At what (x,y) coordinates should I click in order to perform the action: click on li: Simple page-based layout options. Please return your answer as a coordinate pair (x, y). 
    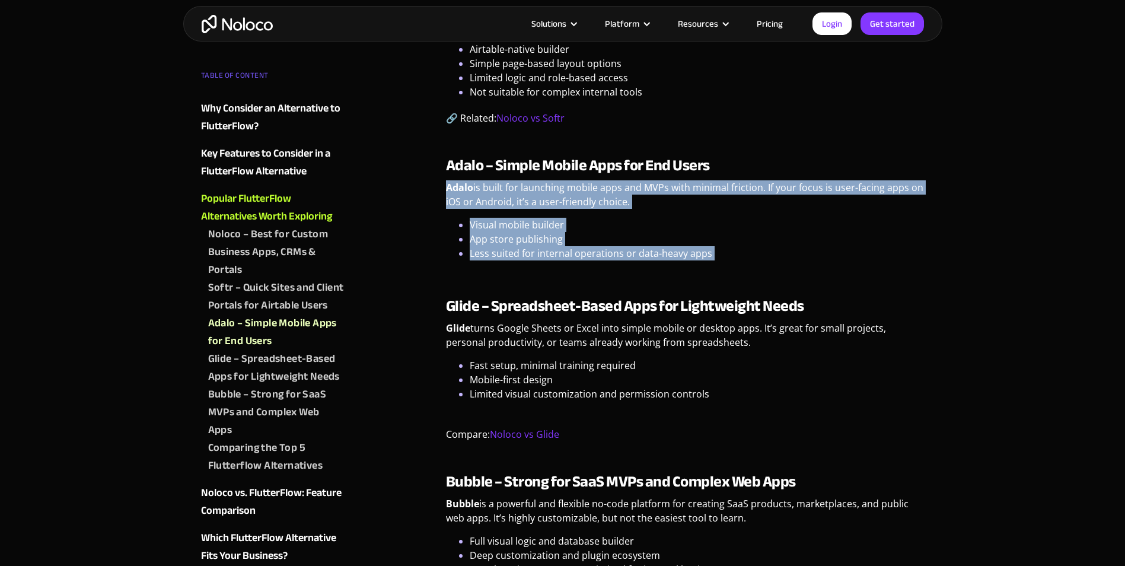
    Looking at the image, I should click on (697, 63).